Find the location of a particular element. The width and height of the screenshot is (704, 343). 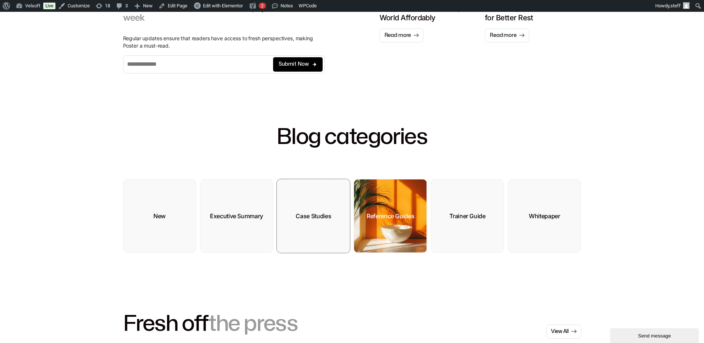

a: Case Studies is located at coordinates (313, 216).